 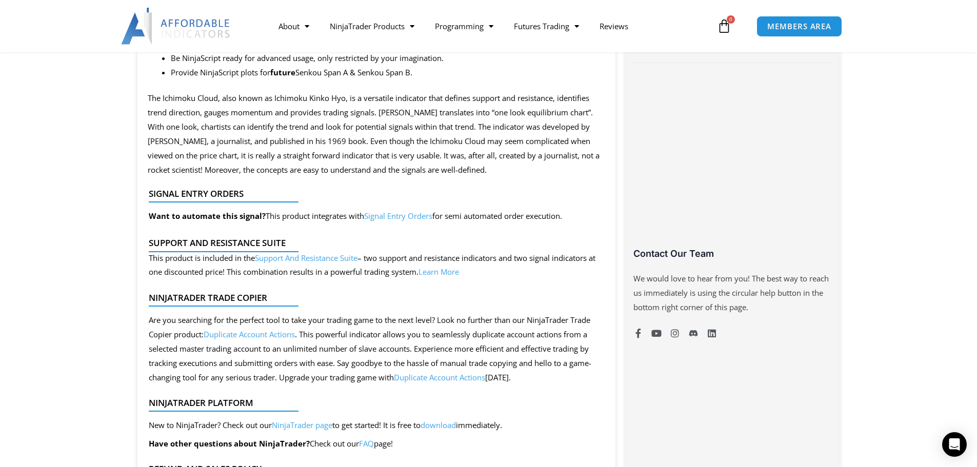 I want to click on h3: Contact Our Team, so click(x=732, y=253).